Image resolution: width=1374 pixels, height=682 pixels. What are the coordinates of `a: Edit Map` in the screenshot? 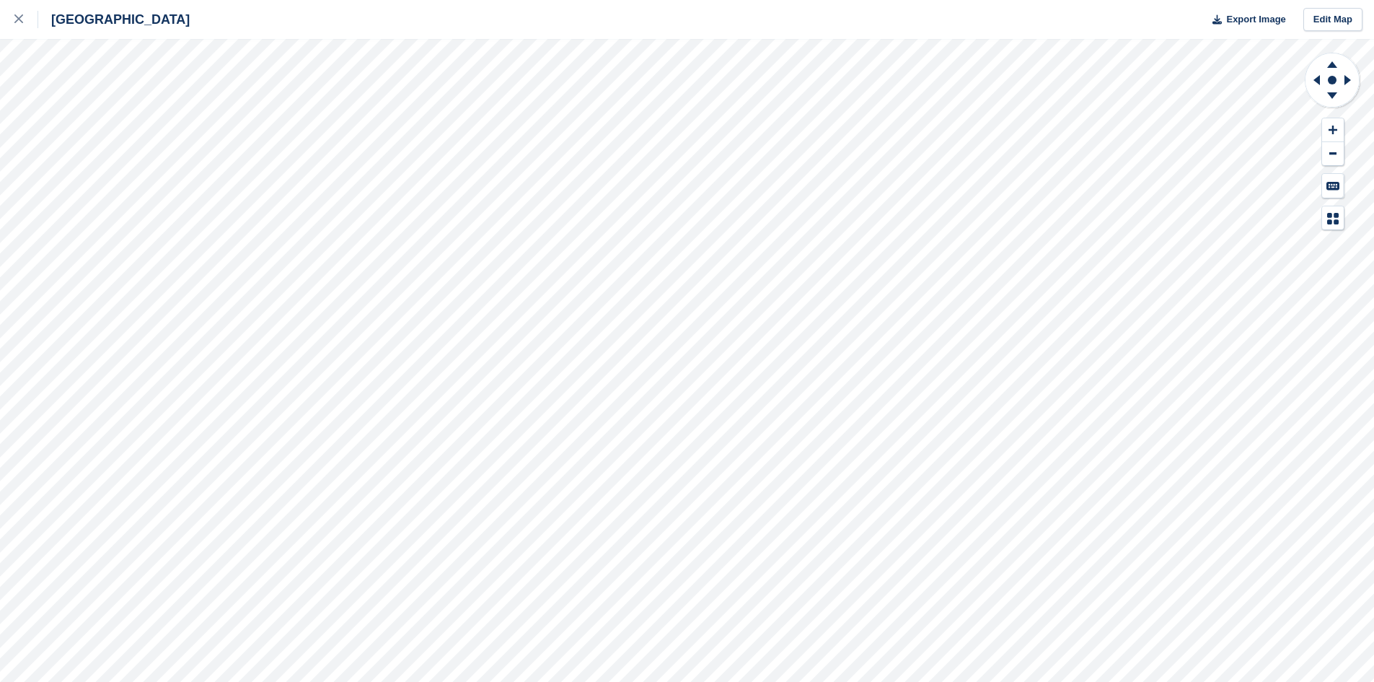 It's located at (1333, 19).